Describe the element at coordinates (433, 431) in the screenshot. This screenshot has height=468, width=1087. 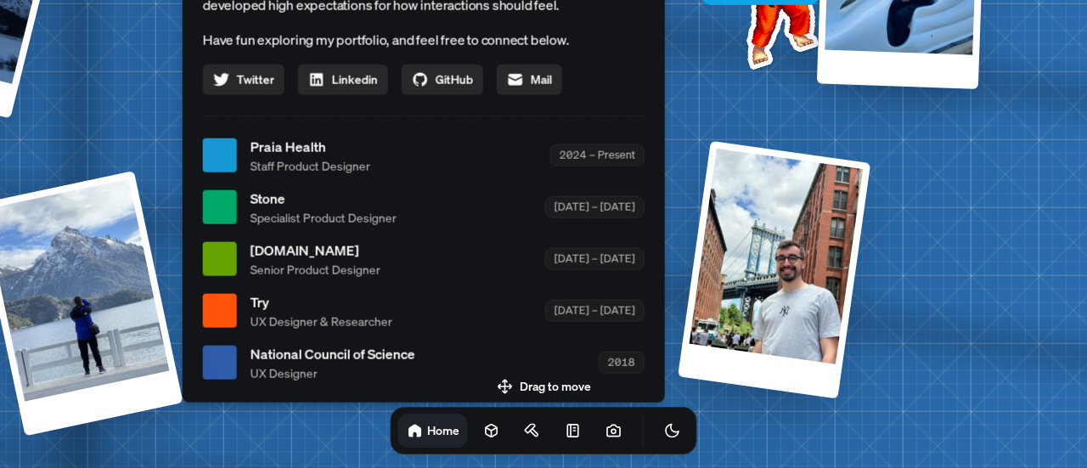
I see `a: Home` at that location.